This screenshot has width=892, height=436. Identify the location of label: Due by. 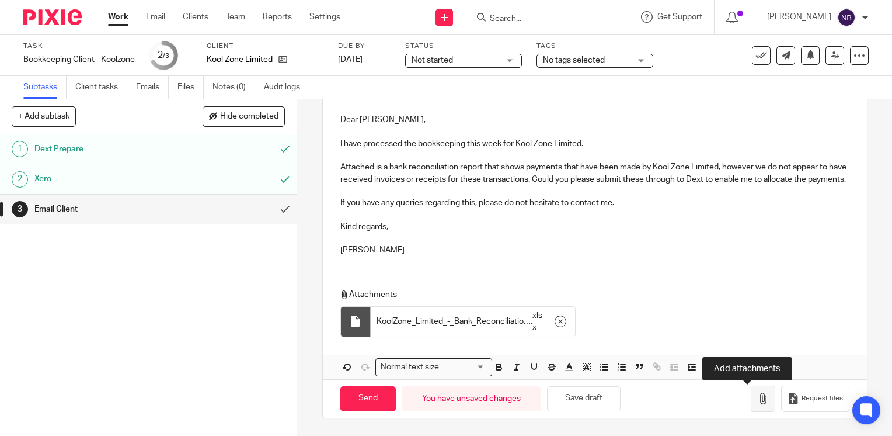
(364, 46).